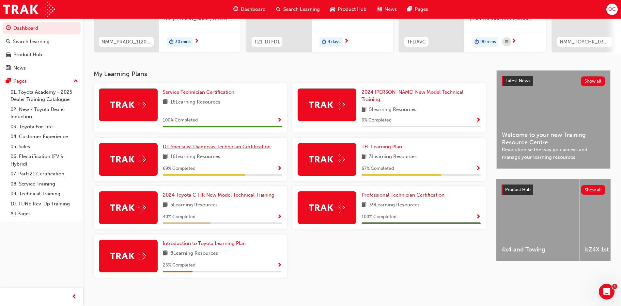 The width and height of the screenshot is (621, 306). Describe the element at coordinates (584, 42) in the screenshot. I see `span: NMM_TOYCHR_032024_MODULE_3` at that location.